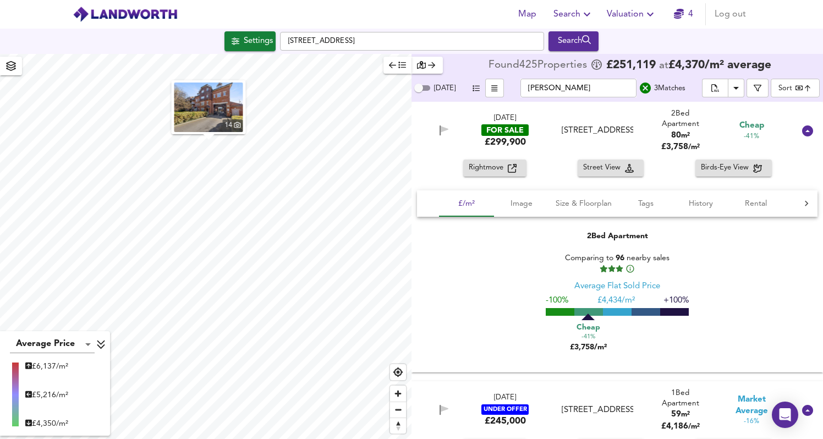 The width and height of the screenshot is (823, 439). What do you see at coordinates (539, 65) in the screenshot?
I see `div: Found 425 Propert ies` at bounding box center [539, 65].